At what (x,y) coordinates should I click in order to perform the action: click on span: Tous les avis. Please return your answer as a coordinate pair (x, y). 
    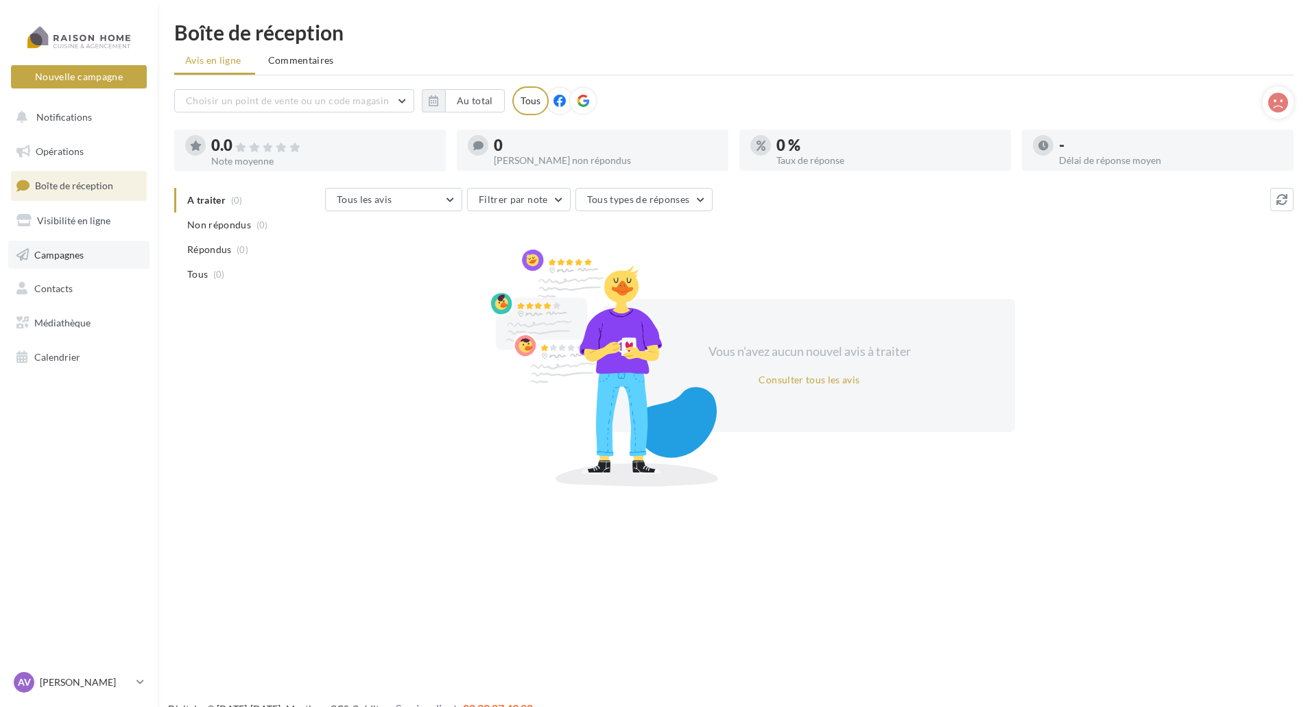
    Looking at the image, I should click on (364, 199).